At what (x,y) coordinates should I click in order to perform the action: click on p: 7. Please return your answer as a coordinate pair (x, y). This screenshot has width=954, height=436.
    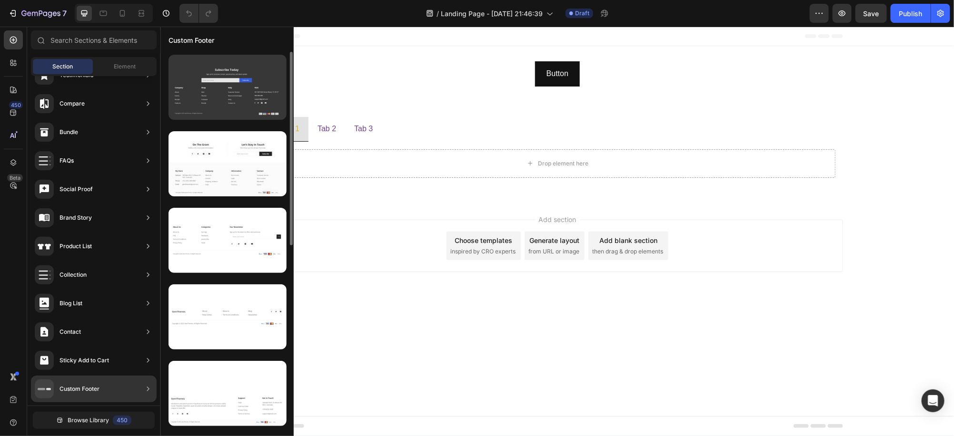
    Looking at the image, I should click on (64, 13).